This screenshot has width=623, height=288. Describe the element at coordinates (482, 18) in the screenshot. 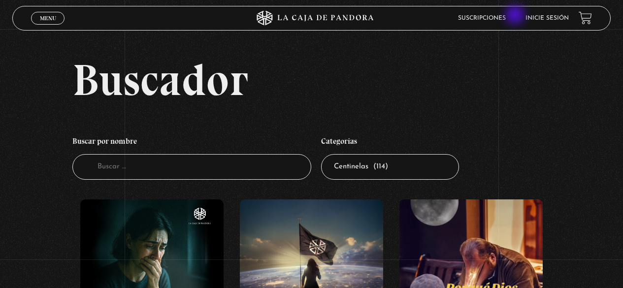

I see `a: Suscripciones` at that location.